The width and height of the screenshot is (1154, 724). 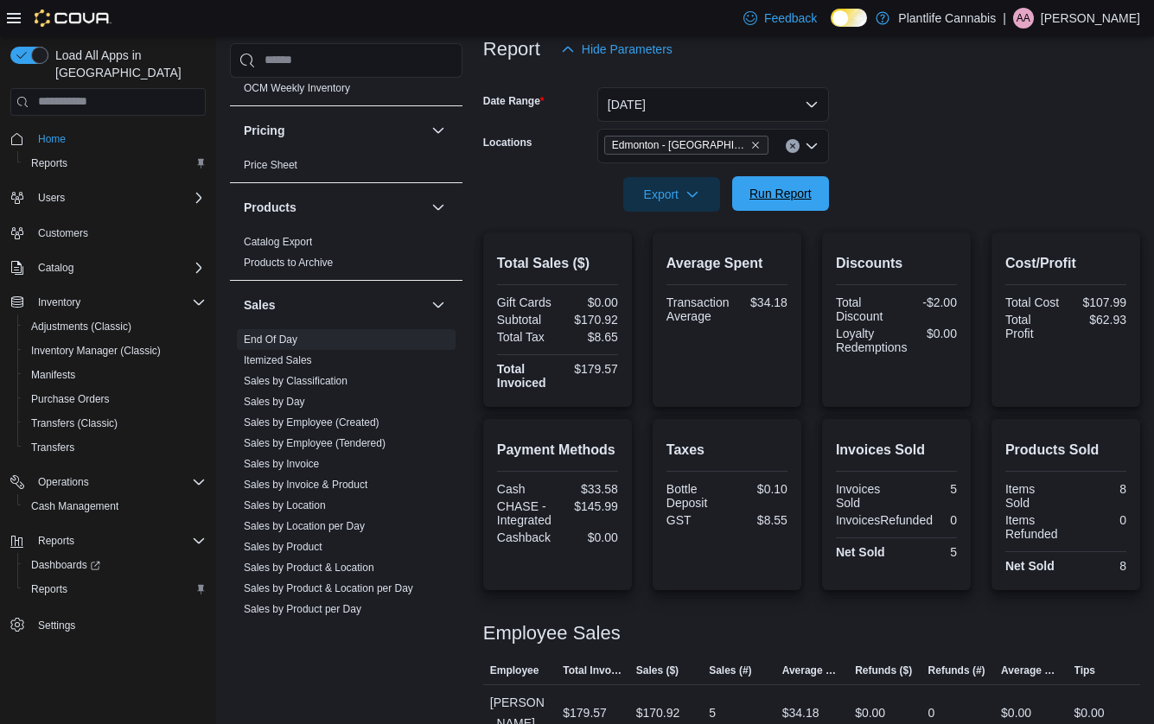 I want to click on button: Sales, so click(x=438, y=305).